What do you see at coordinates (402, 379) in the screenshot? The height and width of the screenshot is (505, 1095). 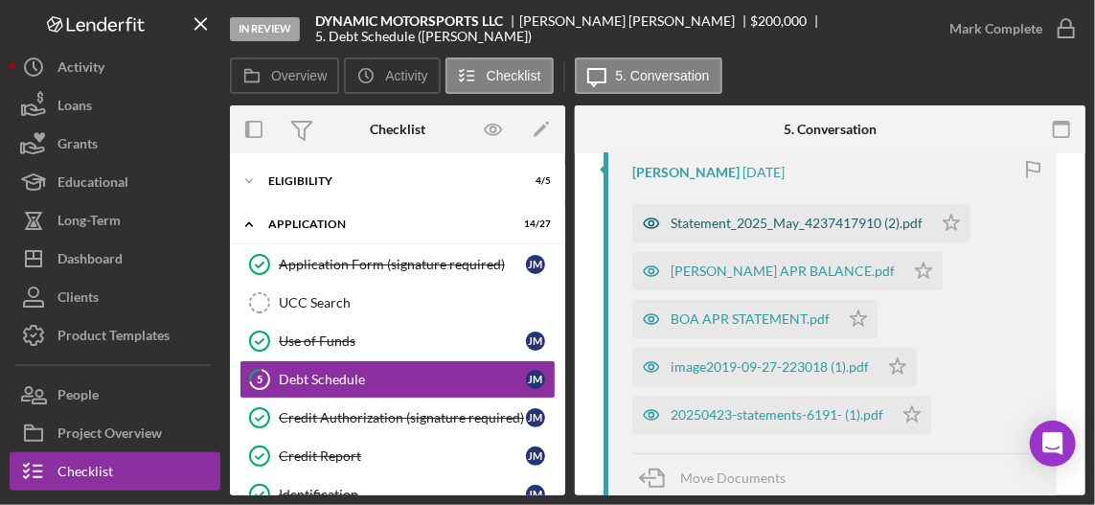 I see `div: Debt Schedule` at bounding box center [402, 379].